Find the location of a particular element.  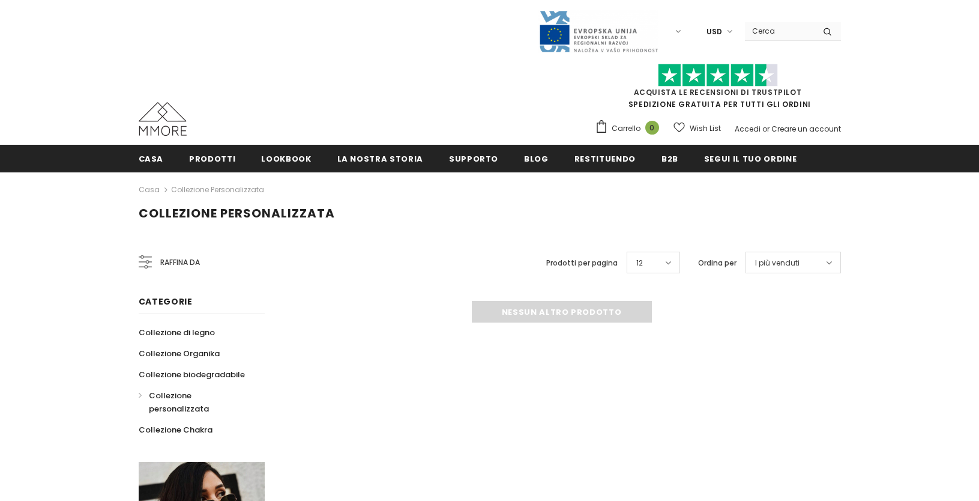

span: Prodotti is located at coordinates (212, 159).